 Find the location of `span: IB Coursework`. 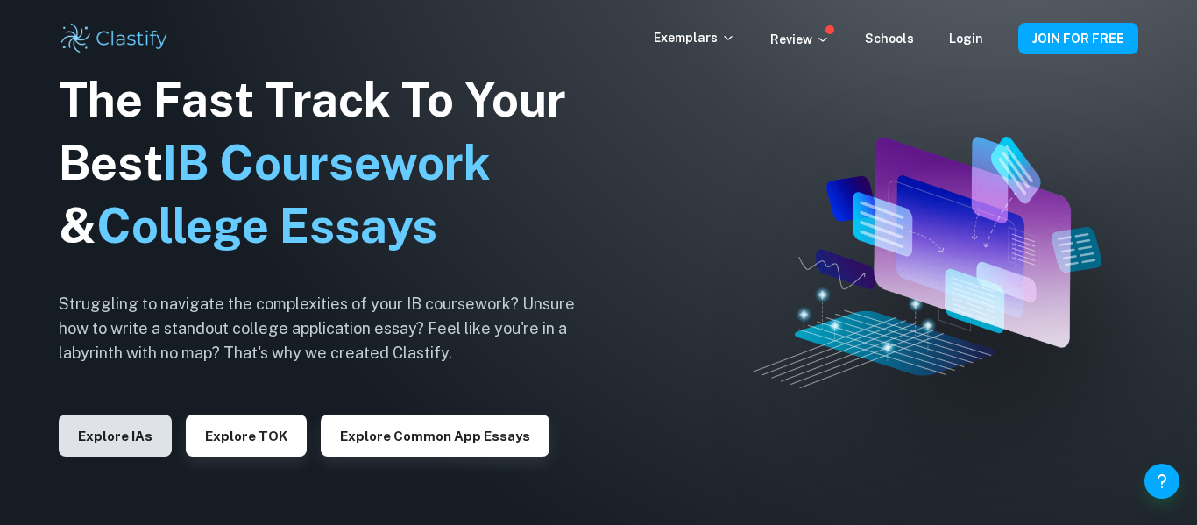

span: IB Coursework is located at coordinates (327, 162).